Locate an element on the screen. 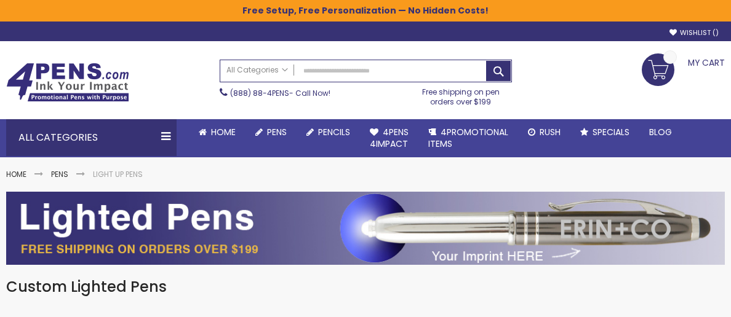 This screenshot has width=731, height=317. a: Pencils is located at coordinates (328, 132).